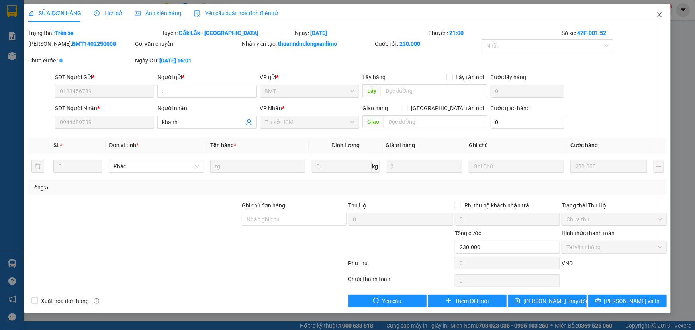 This screenshot has width=695, height=330. I want to click on span: close, so click(660, 15).